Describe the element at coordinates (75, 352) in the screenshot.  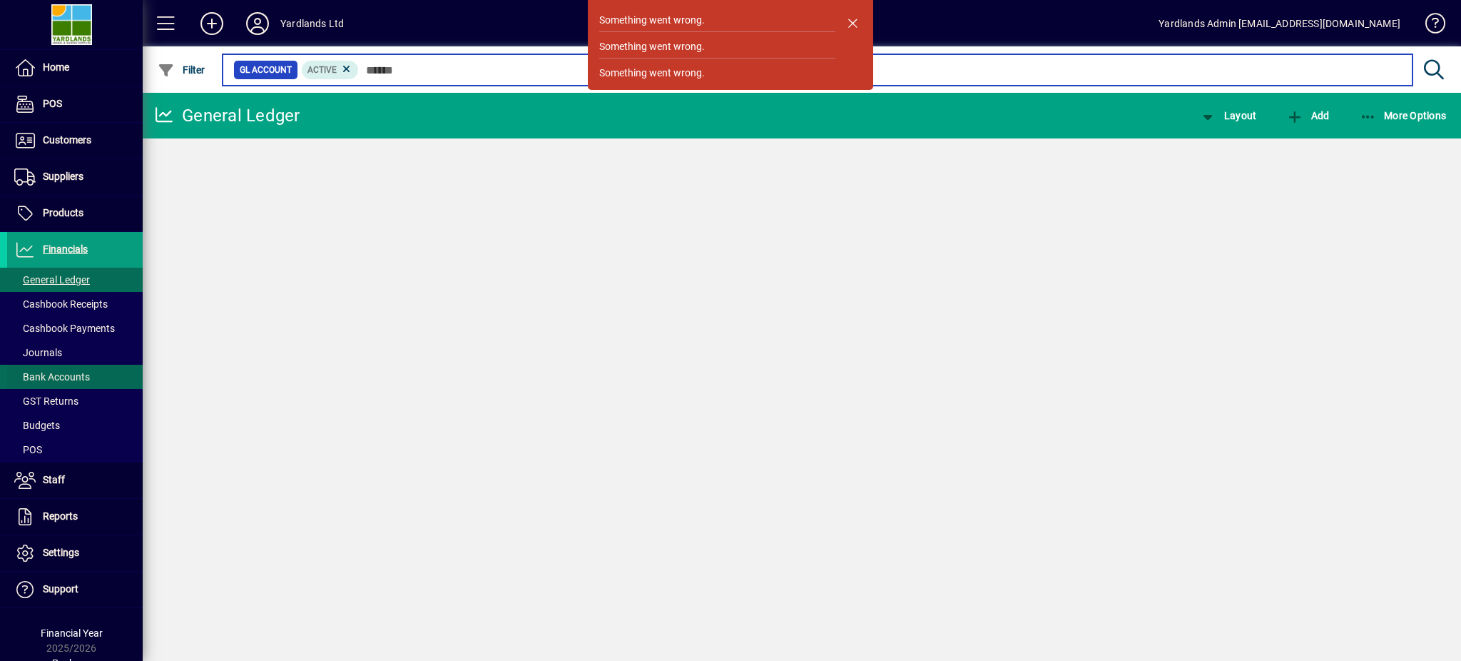
I see `a: Journals` at that location.